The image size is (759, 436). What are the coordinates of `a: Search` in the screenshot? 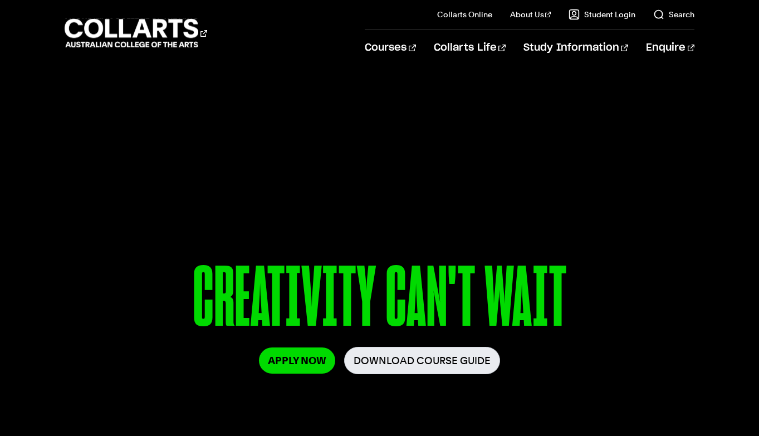 It's located at (674, 14).